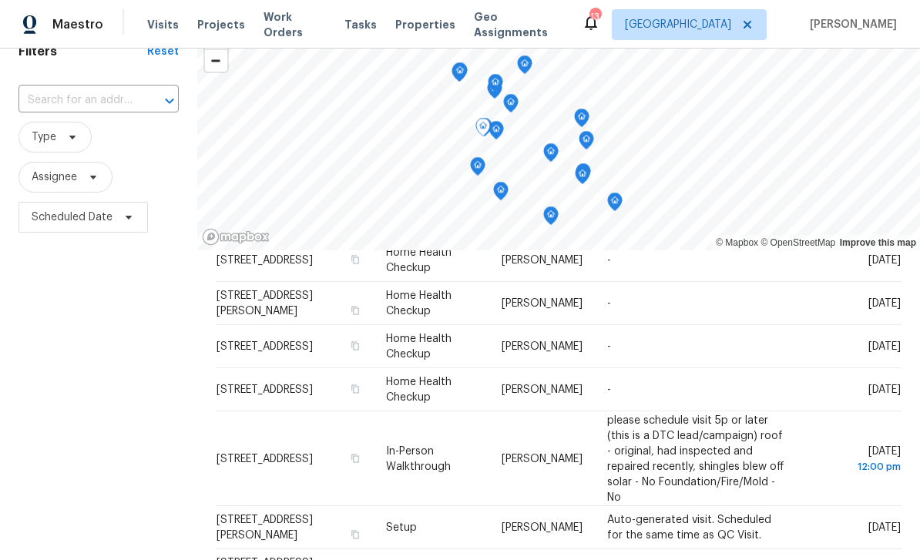 The height and width of the screenshot is (560, 920). Describe the element at coordinates (689, 528) in the screenshot. I see `span: Auto-generated visit. Scheduled for the same time as QC Visit.` at that location.